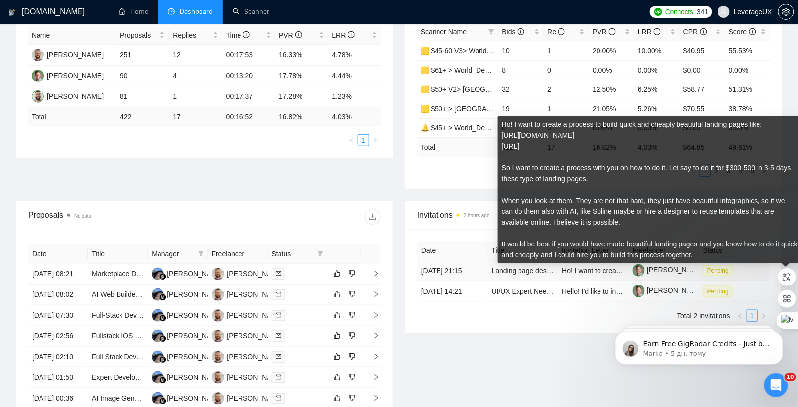 Image resolution: width=798 pixels, height=407 pixels. I want to click on td: 17.28%, so click(301, 97).